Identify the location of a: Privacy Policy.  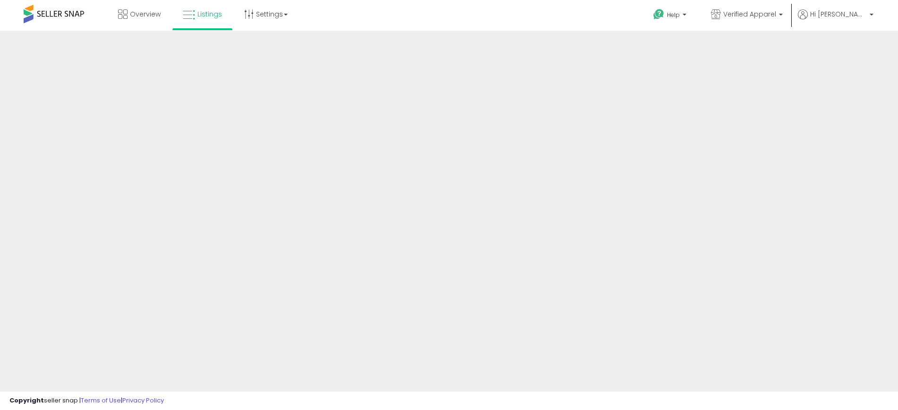
(143, 400).